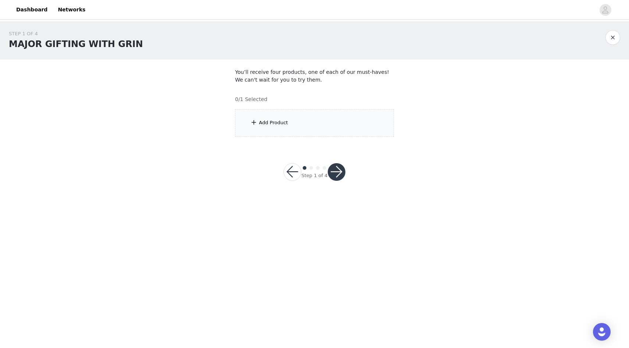 This screenshot has height=348, width=629. Describe the element at coordinates (273, 123) in the screenshot. I see `div: Add Product` at that location.